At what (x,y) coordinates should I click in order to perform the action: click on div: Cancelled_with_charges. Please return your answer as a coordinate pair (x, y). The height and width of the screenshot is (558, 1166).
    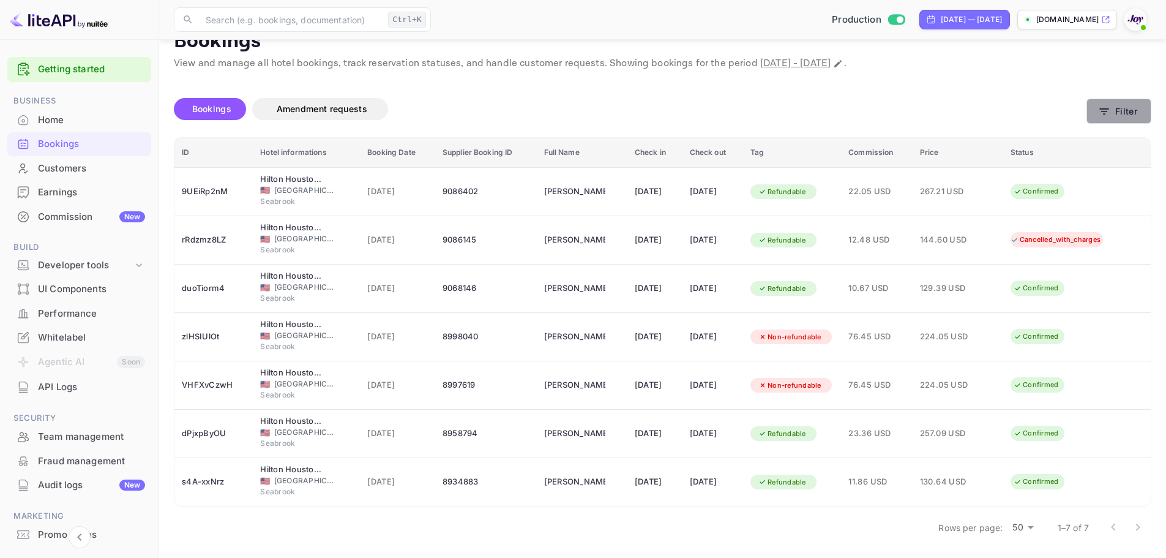
    Looking at the image, I should click on (1056, 239).